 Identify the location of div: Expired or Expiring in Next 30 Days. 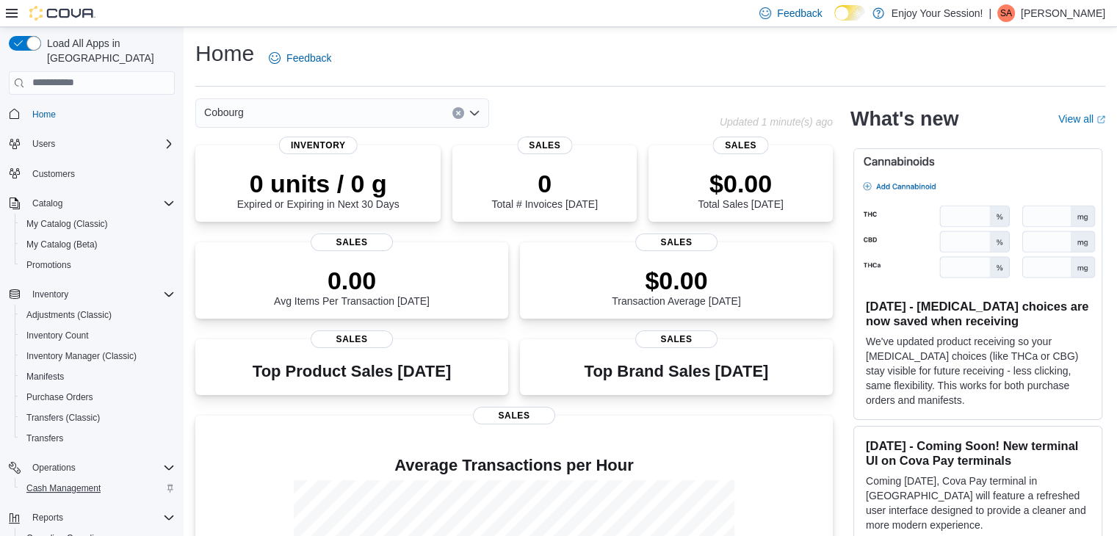
(318, 189).